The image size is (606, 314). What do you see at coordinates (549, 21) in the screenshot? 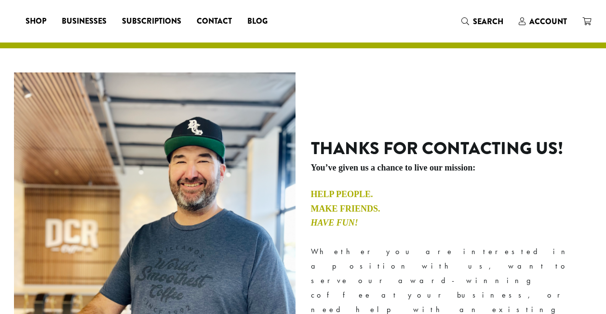
I see `span: Account` at bounding box center [549, 21].